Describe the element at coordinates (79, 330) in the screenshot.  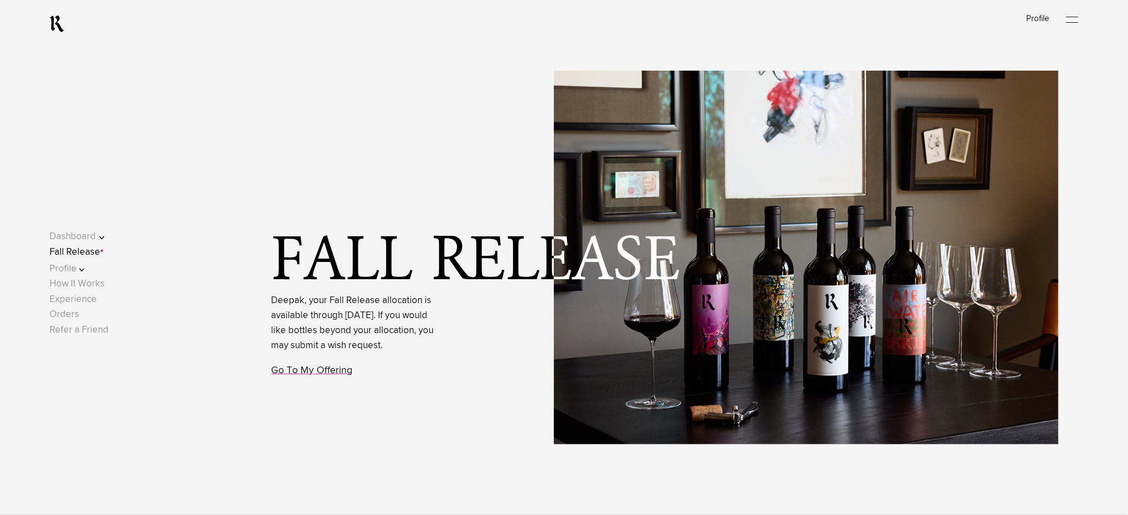
I see `a: Refer a Friend` at that location.